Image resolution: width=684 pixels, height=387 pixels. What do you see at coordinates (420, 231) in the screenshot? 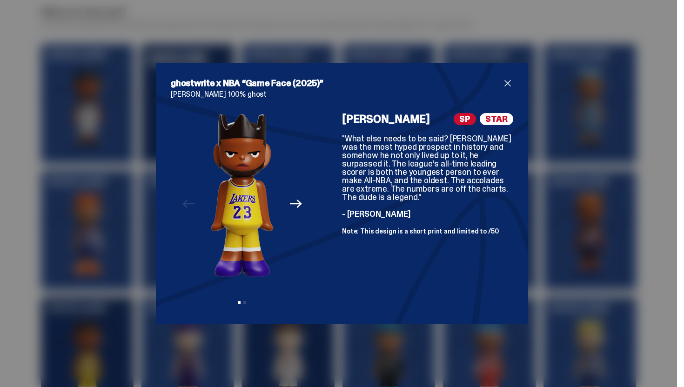
I see `span: Note: This design is a short print and limited to /50` at bounding box center [420, 231].